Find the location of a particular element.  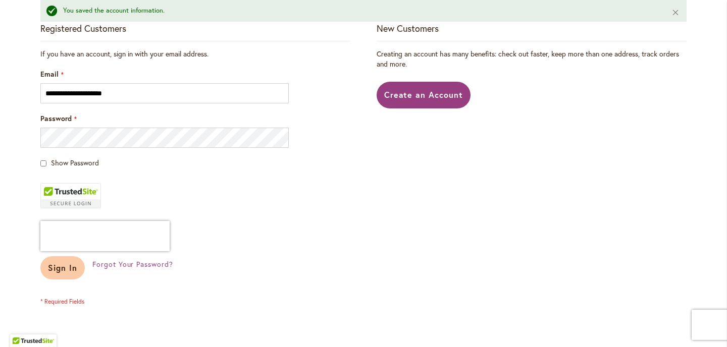

span: Password is located at coordinates (56, 118).